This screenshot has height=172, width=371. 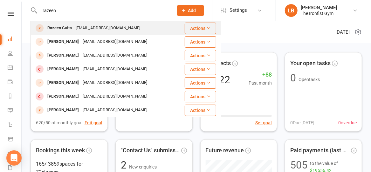 I want to click on input: Search..., so click(x=103, y=10).